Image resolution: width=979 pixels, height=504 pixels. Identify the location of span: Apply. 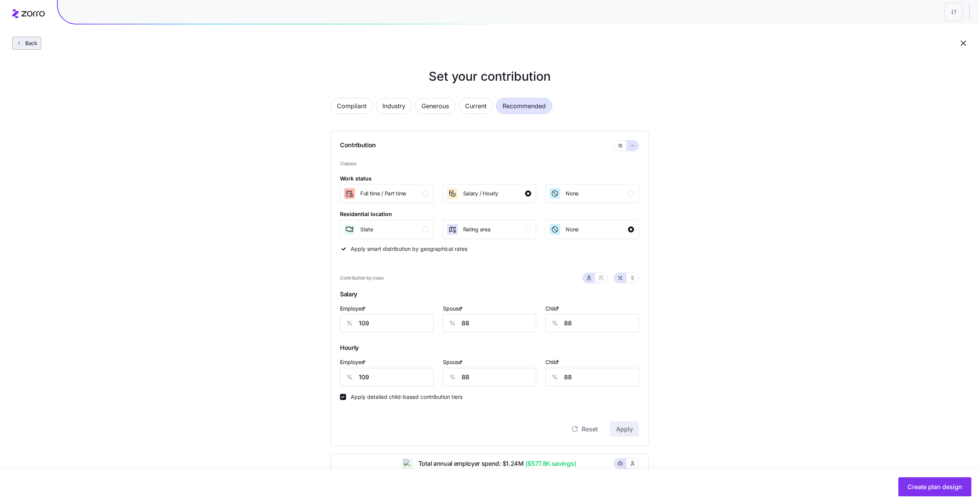
(624, 429).